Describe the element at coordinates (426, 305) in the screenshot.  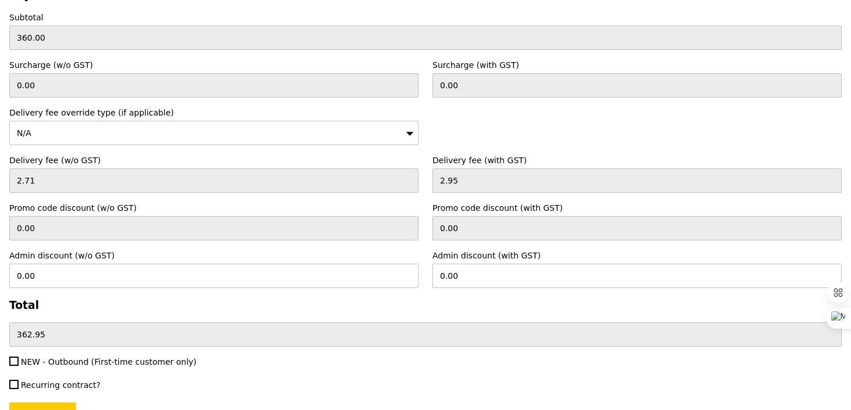
I see `h3: Total` at that location.